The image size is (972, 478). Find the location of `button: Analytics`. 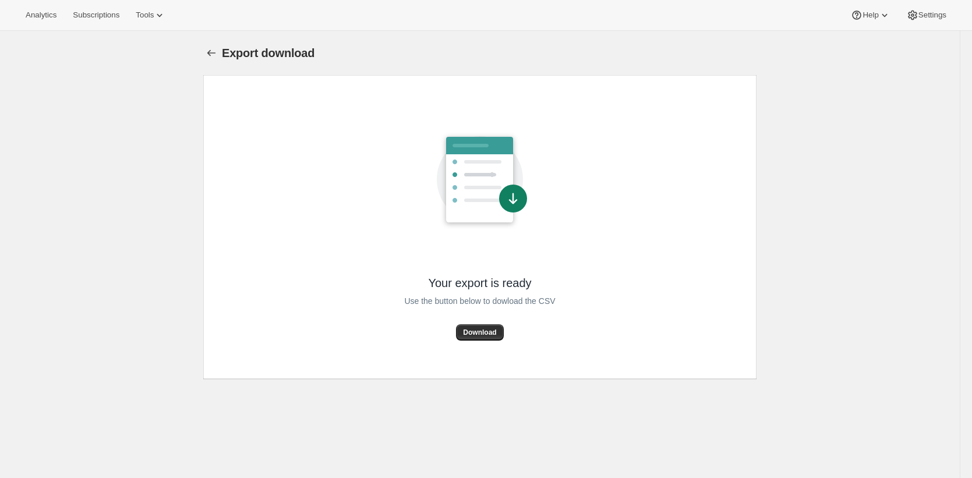

button: Analytics is located at coordinates (41, 15).